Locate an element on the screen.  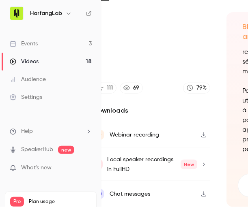
div: Webinar recording is located at coordinates (134, 135).